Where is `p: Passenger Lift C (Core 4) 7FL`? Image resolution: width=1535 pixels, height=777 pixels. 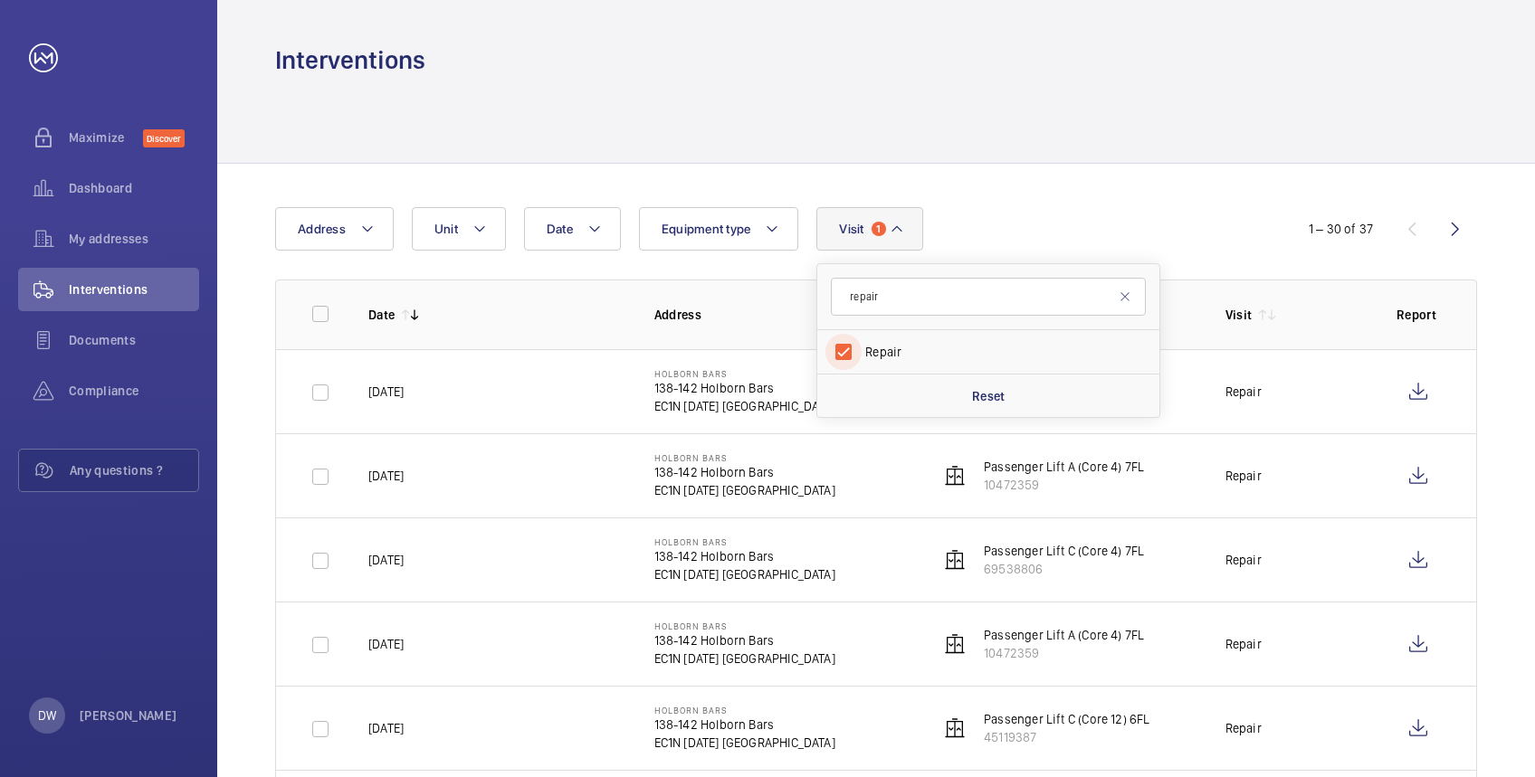
p: Passenger Lift C (Core 4) 7FL is located at coordinates (1063, 551).